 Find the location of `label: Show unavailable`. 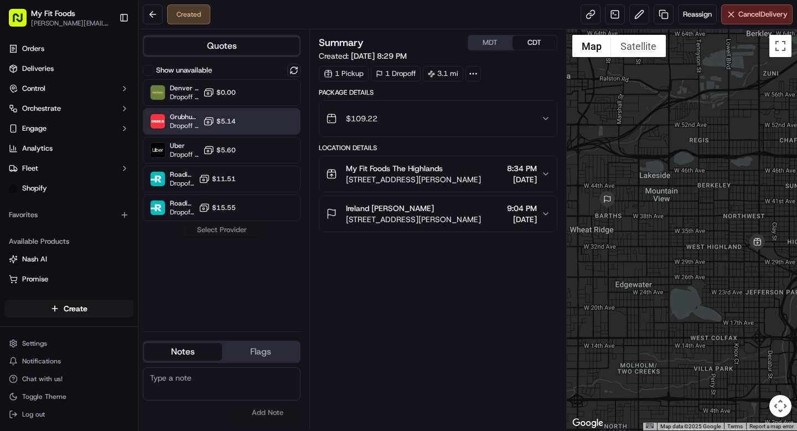

label: Show unavailable is located at coordinates (184, 70).